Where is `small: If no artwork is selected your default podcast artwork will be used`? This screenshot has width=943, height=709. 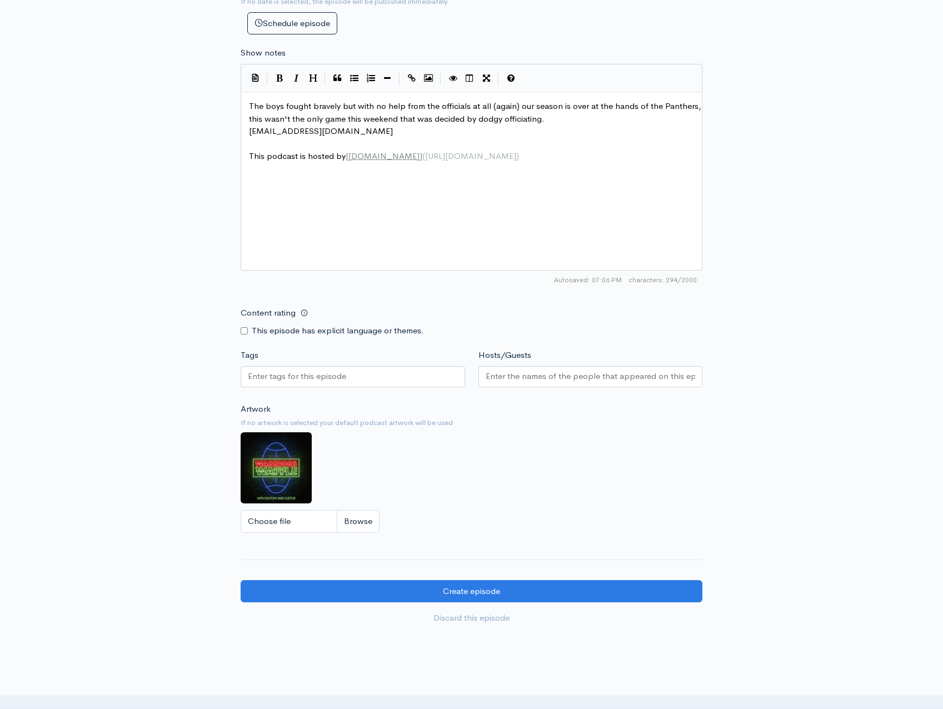
small: If no artwork is selected your default podcast artwork will be used is located at coordinates (471, 423).